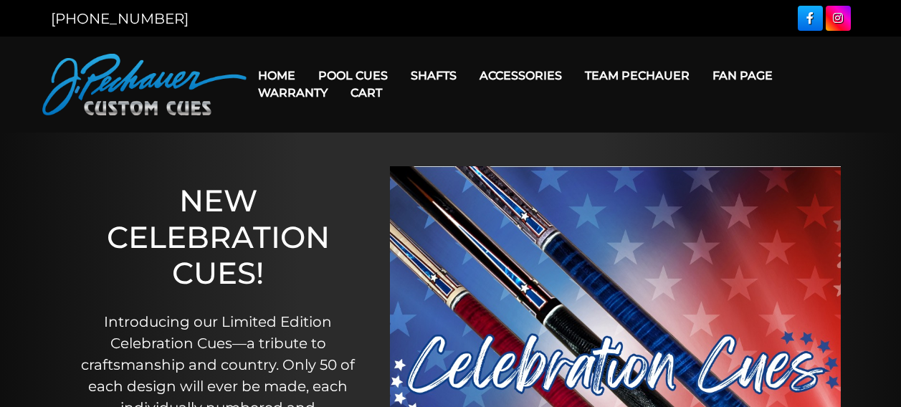 Image resolution: width=901 pixels, height=407 pixels. I want to click on a: Team Pechauer, so click(637, 75).